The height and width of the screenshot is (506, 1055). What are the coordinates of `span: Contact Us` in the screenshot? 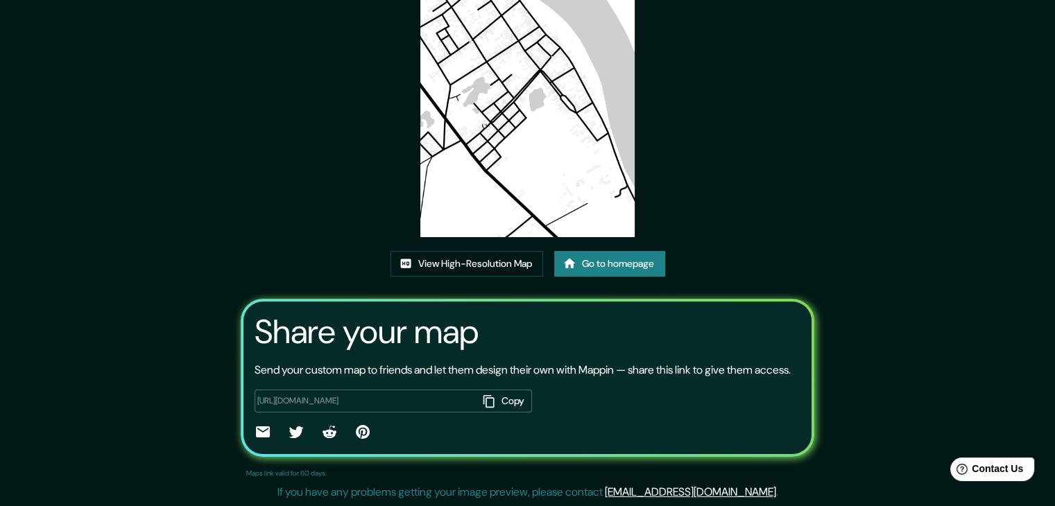 It's located at (66, 17).